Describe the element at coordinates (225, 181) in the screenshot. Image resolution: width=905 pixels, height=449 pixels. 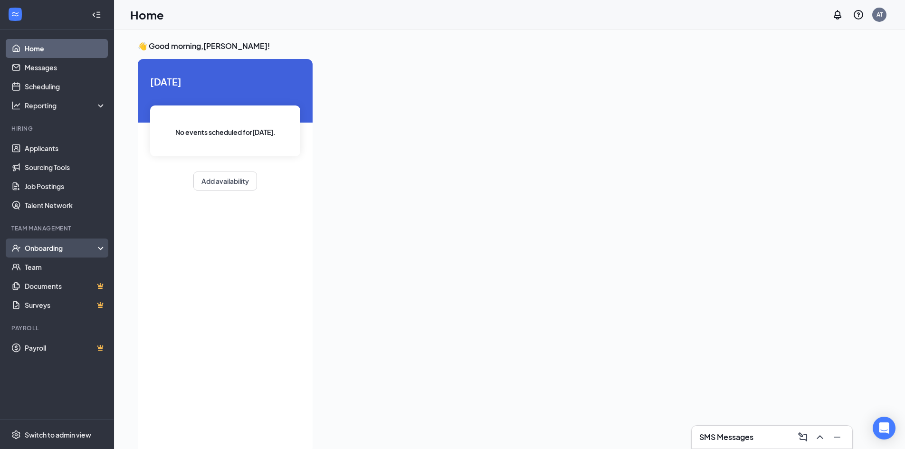
I see `button: Add availability` at that location.